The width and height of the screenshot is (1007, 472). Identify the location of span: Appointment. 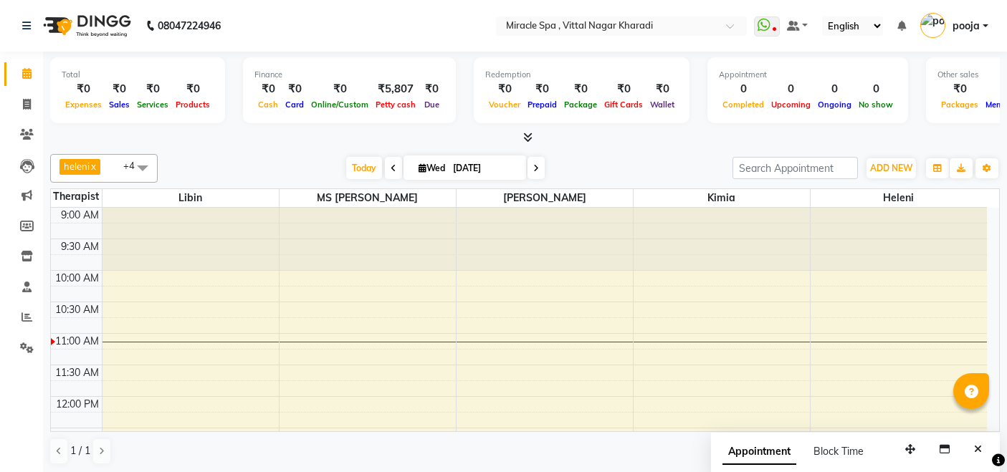
(759, 452).